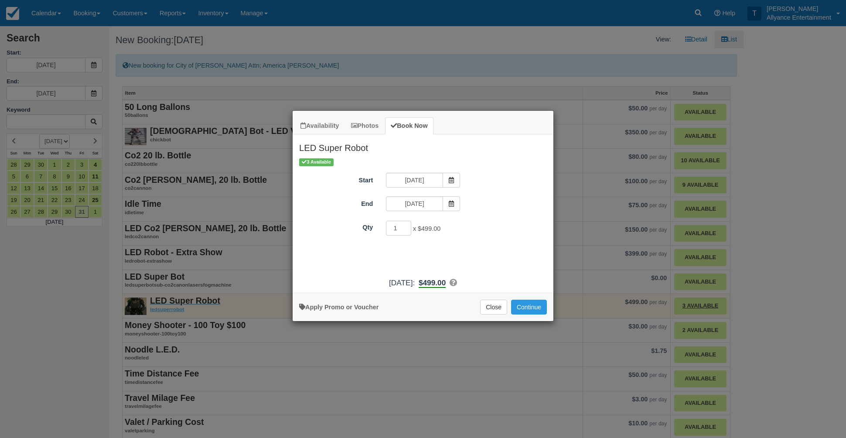 This screenshot has width=846, height=438. I want to click on h2: LED Super Robot, so click(423, 146).